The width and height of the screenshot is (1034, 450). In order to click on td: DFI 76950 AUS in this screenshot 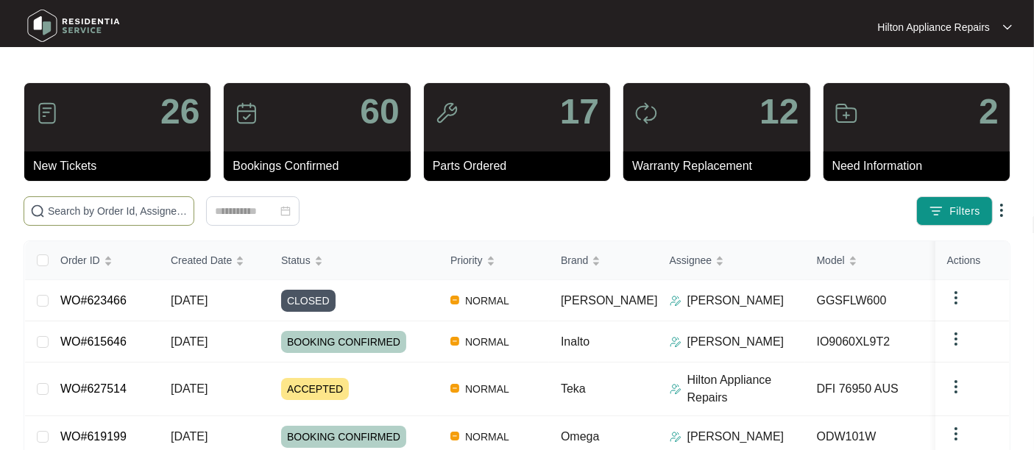, I will do `click(879, 389)`.